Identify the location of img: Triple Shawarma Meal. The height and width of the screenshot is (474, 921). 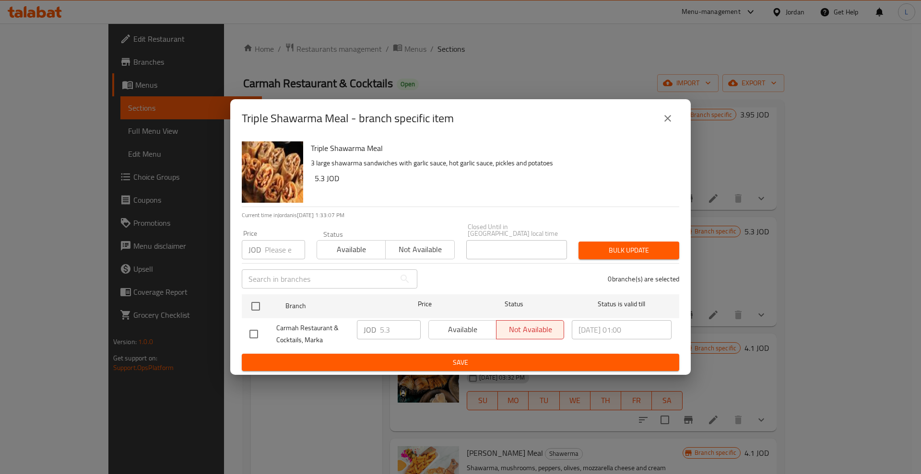
(272, 172).